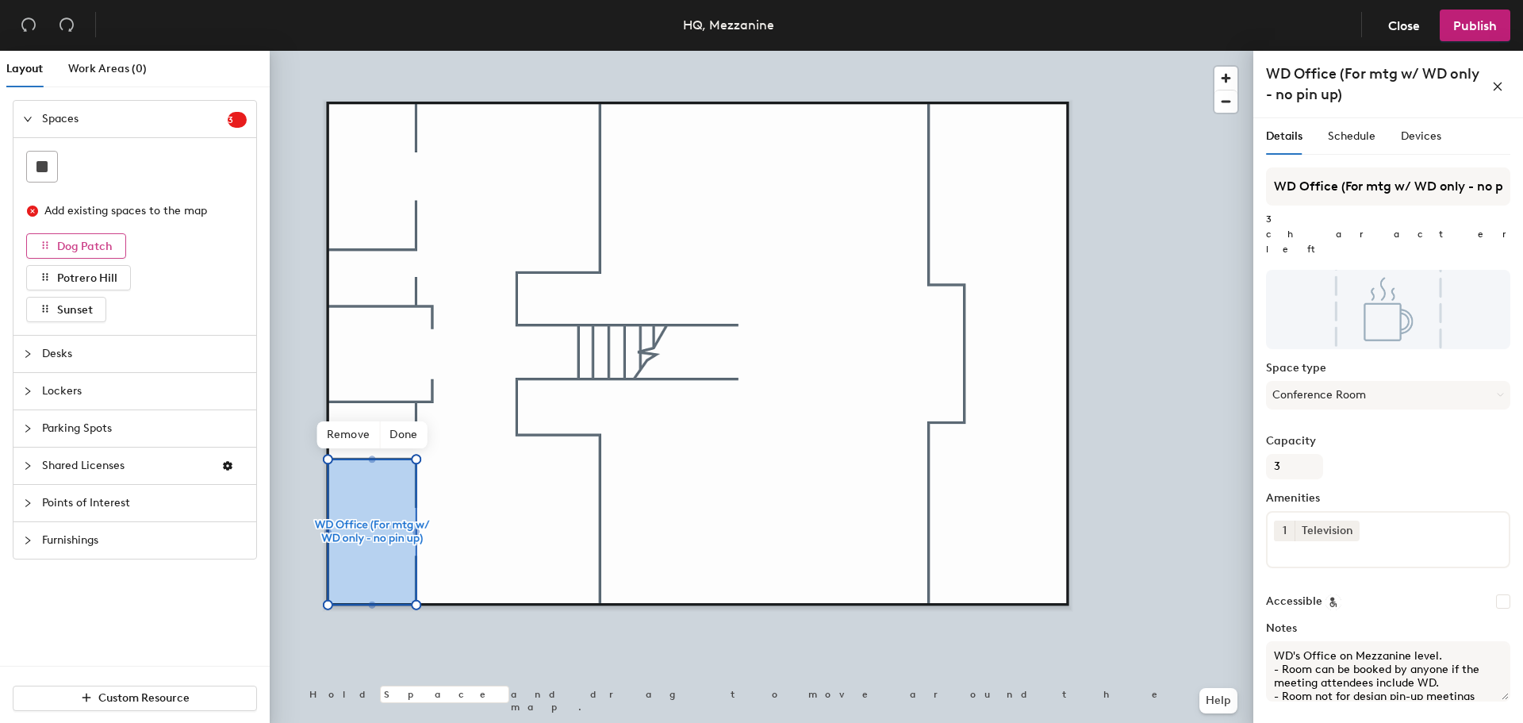  I want to click on label: Capacity, so click(1388, 441).